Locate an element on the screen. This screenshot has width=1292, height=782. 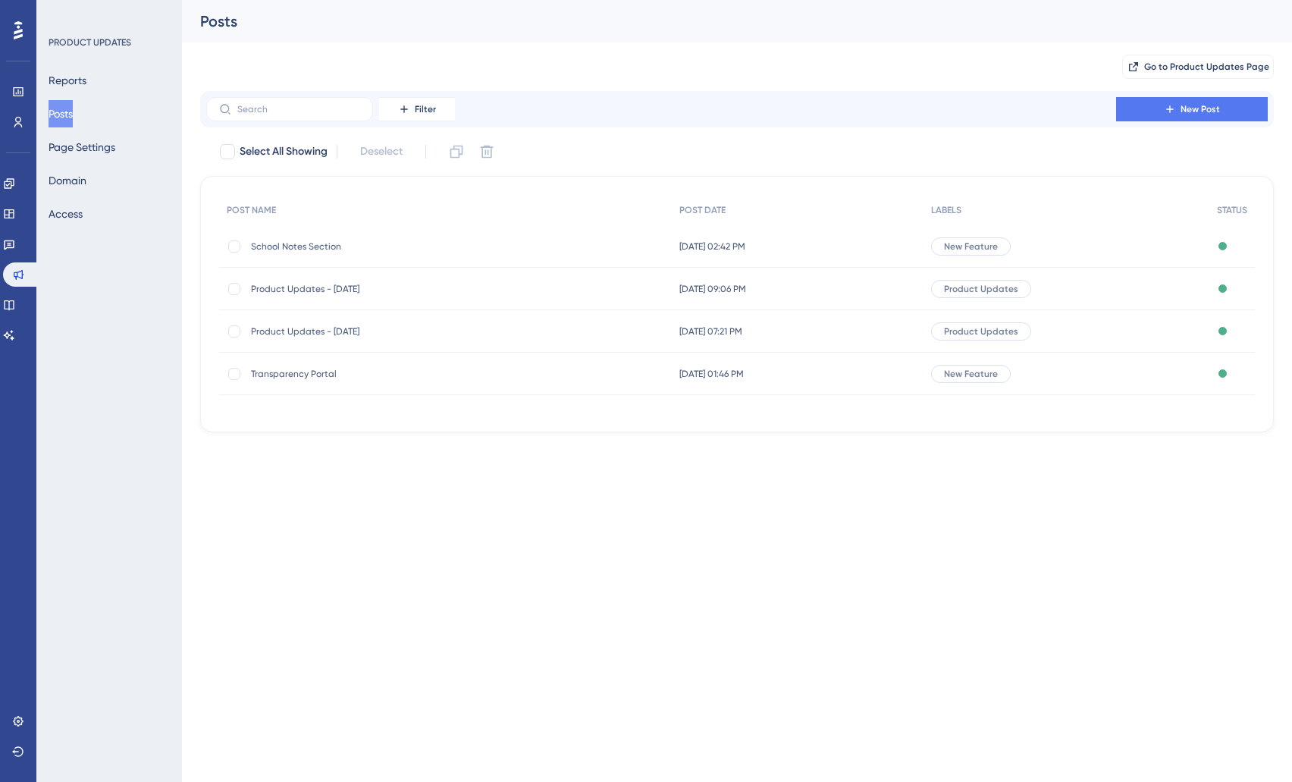
span: LABELS is located at coordinates (946, 210).